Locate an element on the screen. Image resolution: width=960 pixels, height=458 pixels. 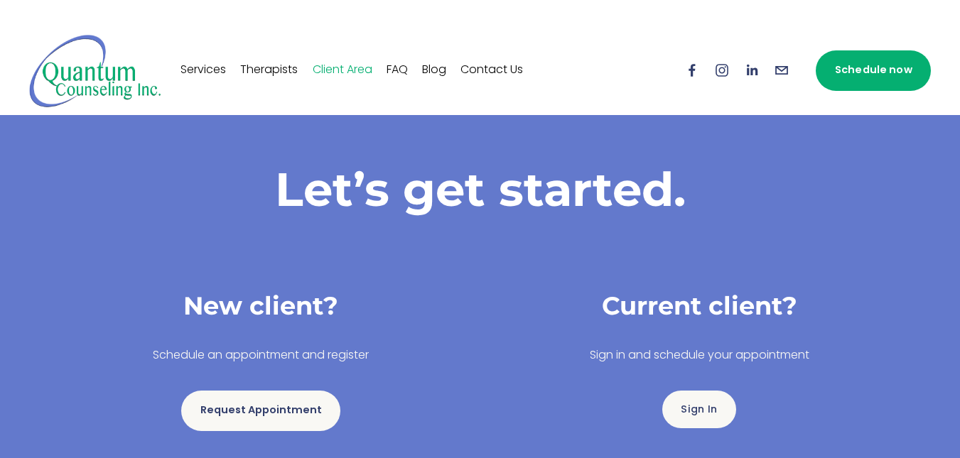
a: Sign In is located at coordinates (699, 409).